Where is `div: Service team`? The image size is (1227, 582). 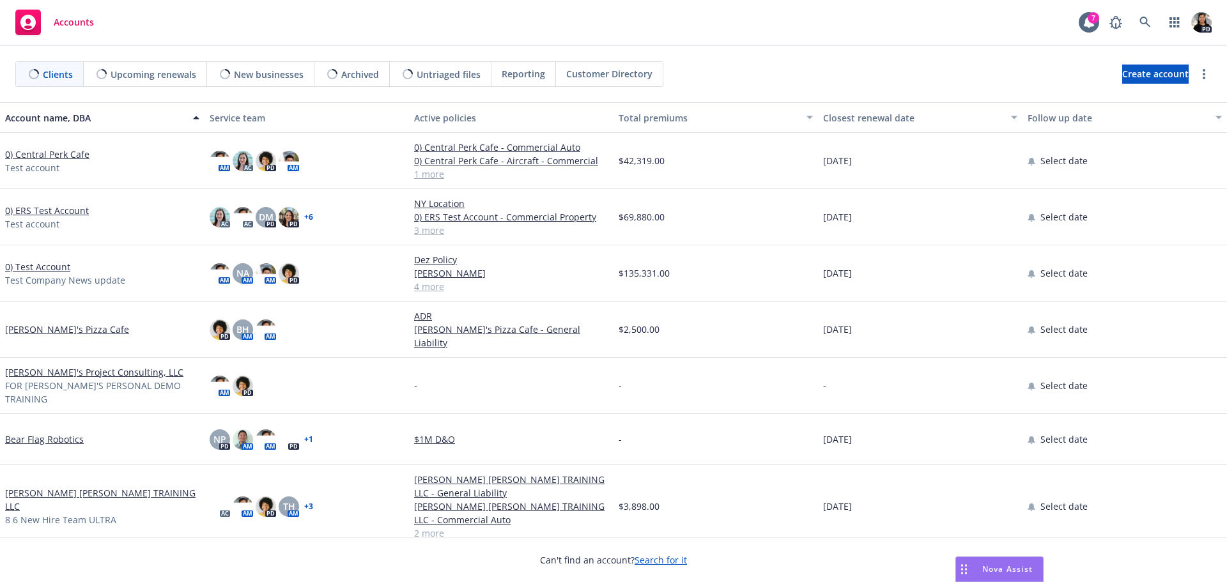 div: Service team is located at coordinates (307, 118).